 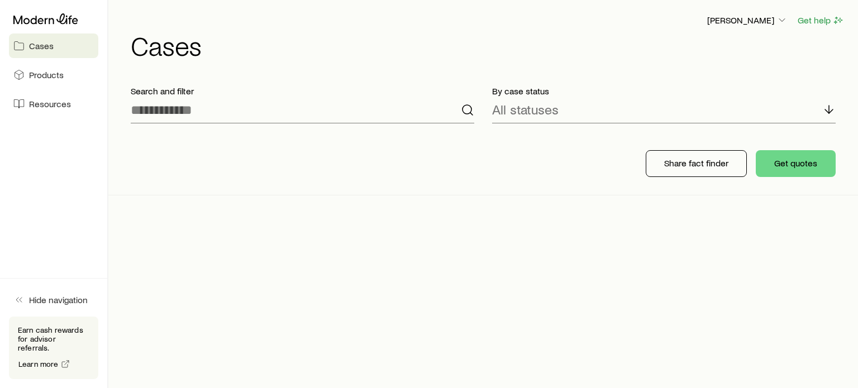 I want to click on span: Resources, so click(x=50, y=104).